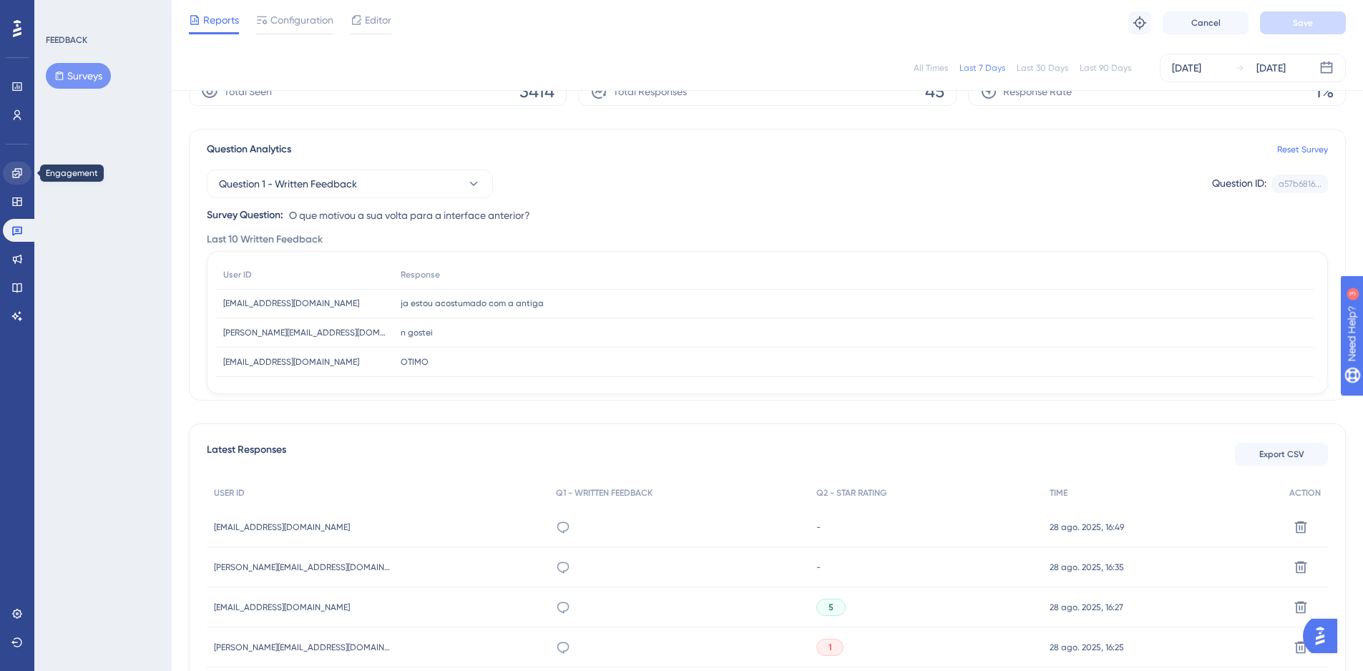  Describe the element at coordinates (1302, 150) in the screenshot. I see `a: Reset Survey` at that location.